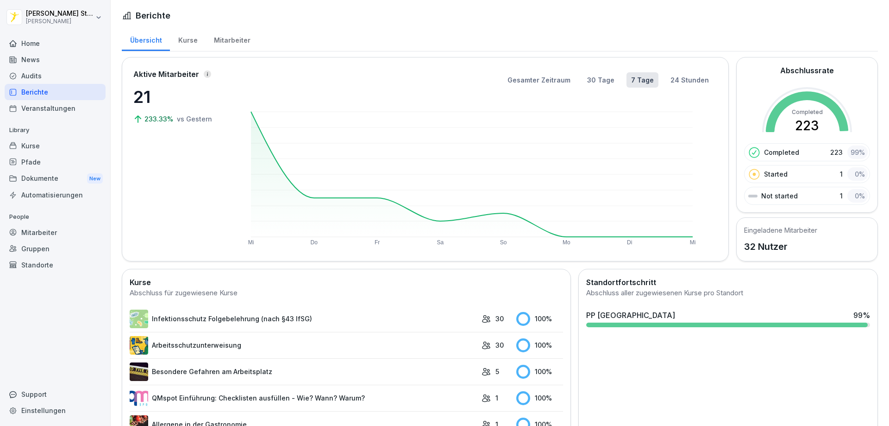 The height and width of the screenshot is (426, 889). What do you see at coordinates (55, 108) in the screenshot?
I see `a: Veranstaltungen` at bounding box center [55, 108].